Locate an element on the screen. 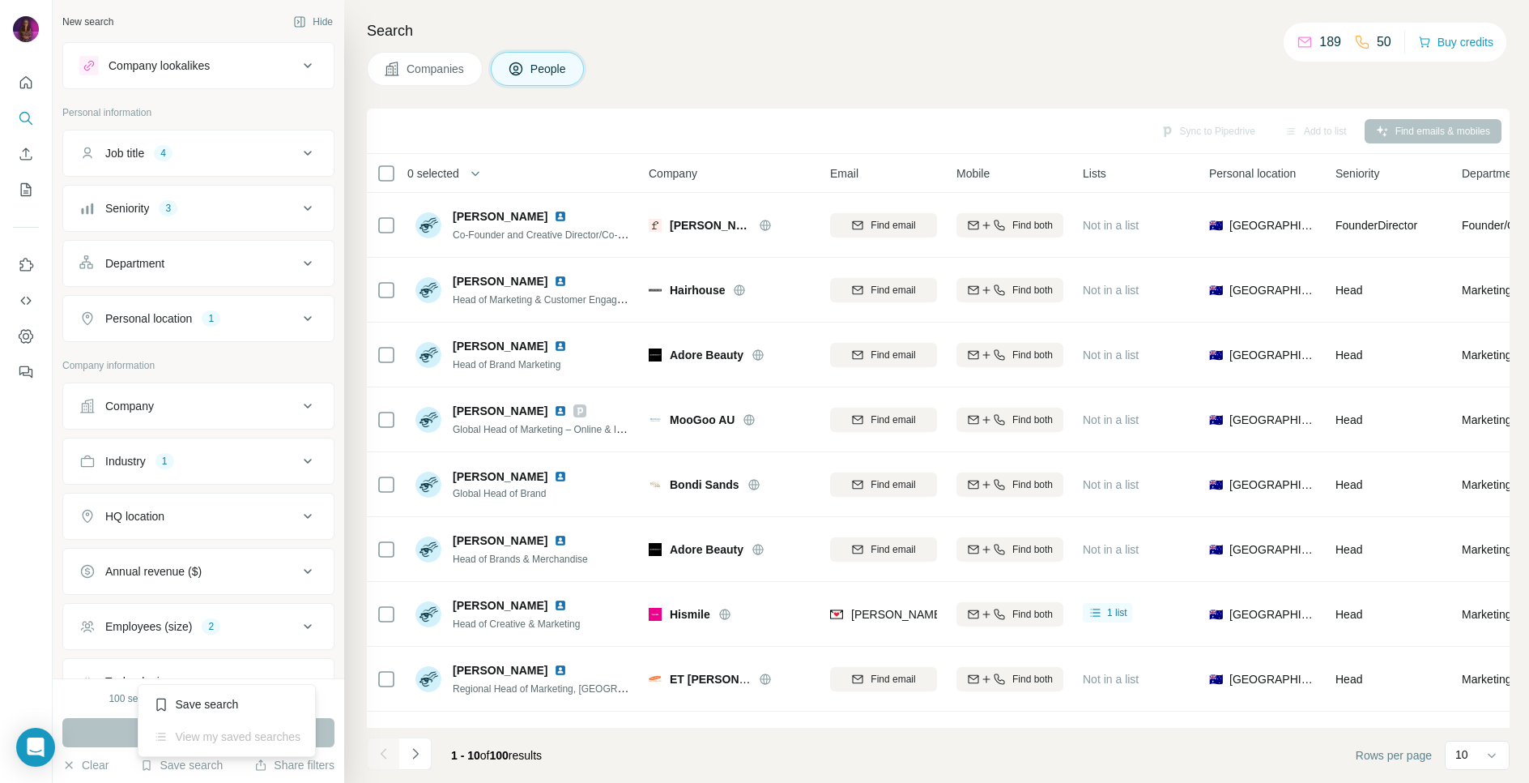 Image resolution: width=1529 pixels, height=783 pixels. div: 4 is located at coordinates (163, 153).